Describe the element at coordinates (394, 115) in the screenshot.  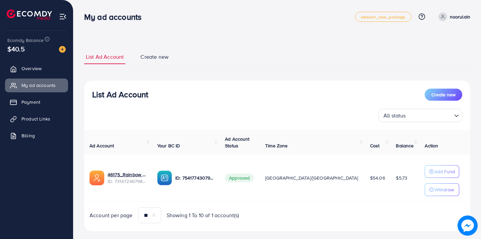
I see `span: All status` at that location.